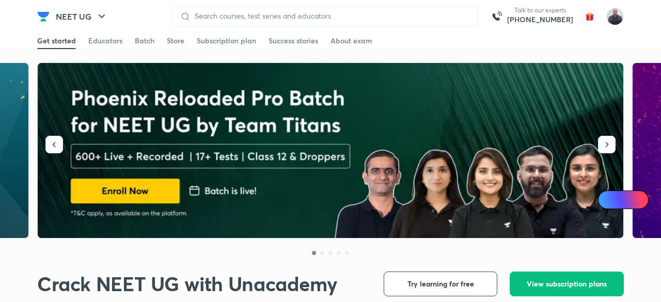 The height and width of the screenshot is (302, 661). What do you see at coordinates (590, 17) in the screenshot?
I see `img: avatar` at bounding box center [590, 17].